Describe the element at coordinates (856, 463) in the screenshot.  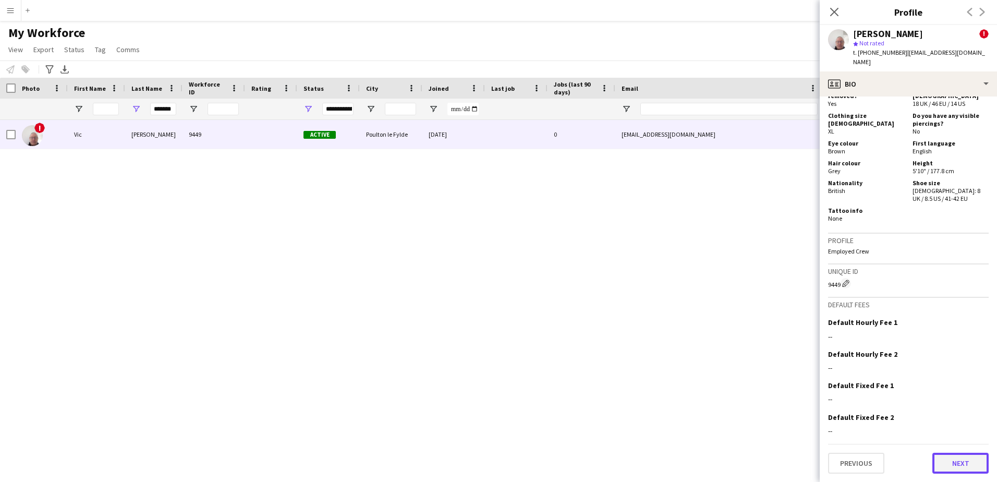
I see `button: Previous` at that location.